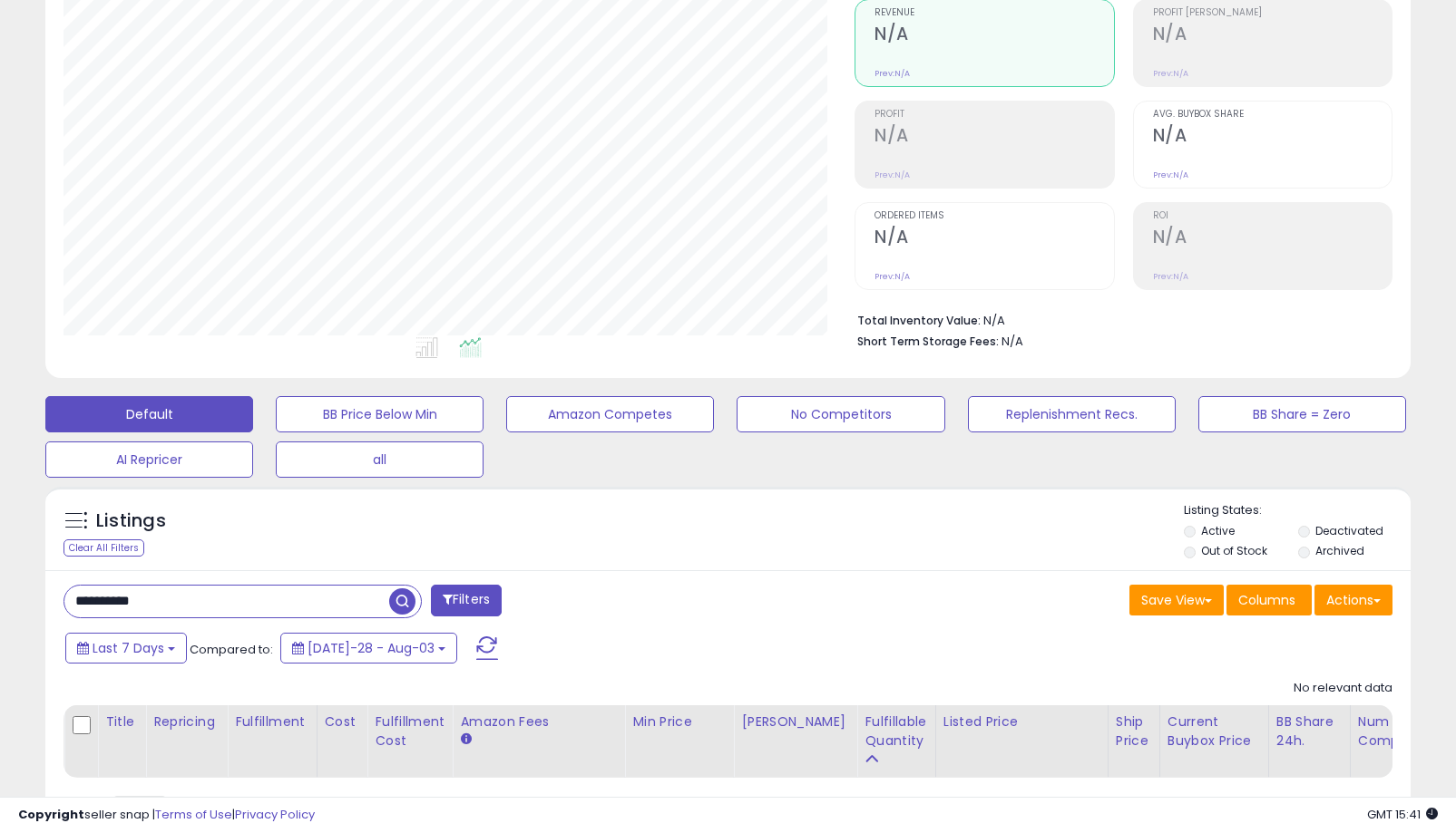  What do you see at coordinates (1071, 415) in the screenshot?
I see `button: Replenishment Recs.` at bounding box center [1071, 415].